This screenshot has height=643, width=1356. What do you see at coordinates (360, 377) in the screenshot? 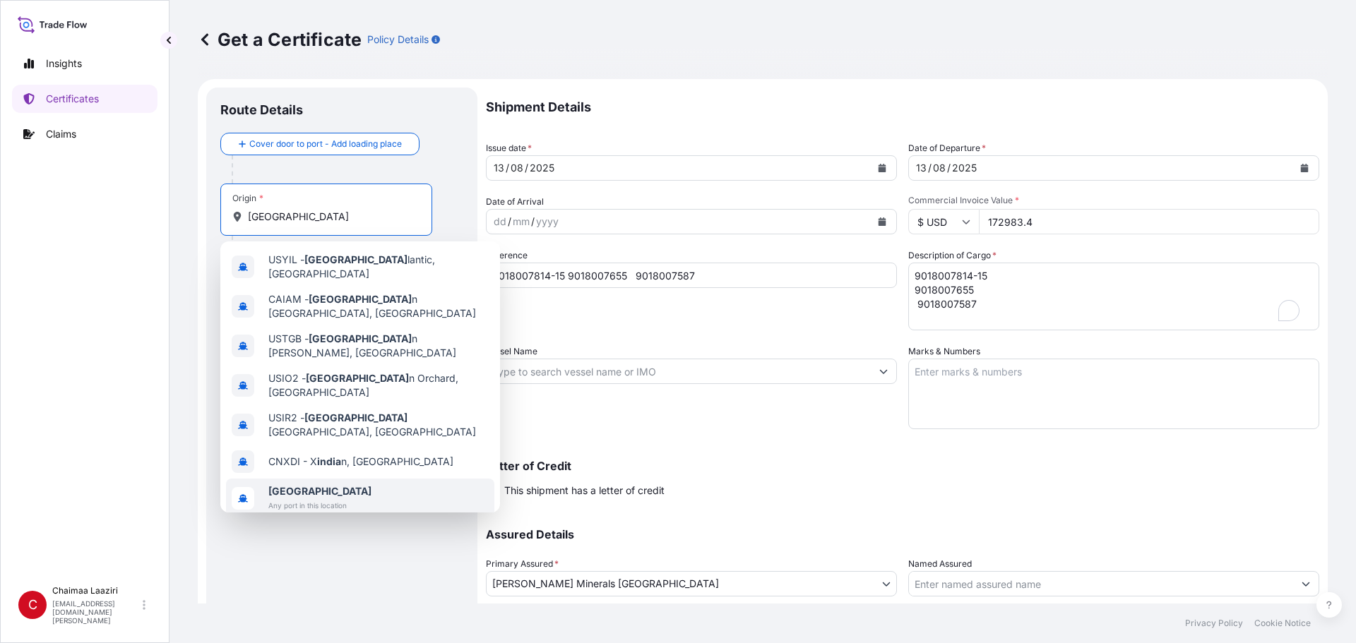
I see `div: Show suggestions` at bounding box center [360, 377].